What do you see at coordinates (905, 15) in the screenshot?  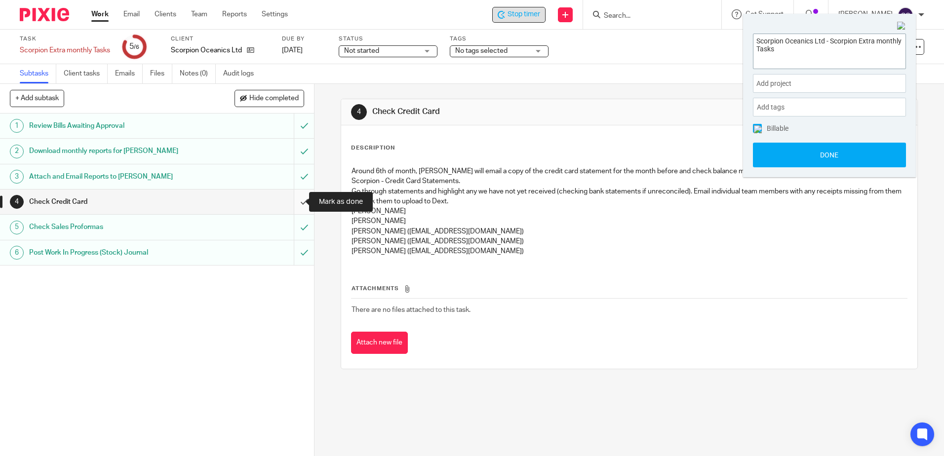 I see `img: svg%3E` at bounding box center [905, 15].